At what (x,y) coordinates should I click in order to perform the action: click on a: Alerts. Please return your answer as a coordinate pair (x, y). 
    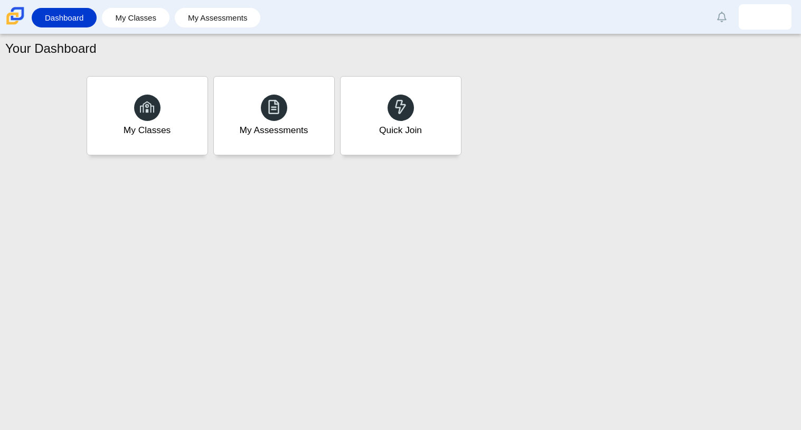
    Looking at the image, I should click on (722, 17).